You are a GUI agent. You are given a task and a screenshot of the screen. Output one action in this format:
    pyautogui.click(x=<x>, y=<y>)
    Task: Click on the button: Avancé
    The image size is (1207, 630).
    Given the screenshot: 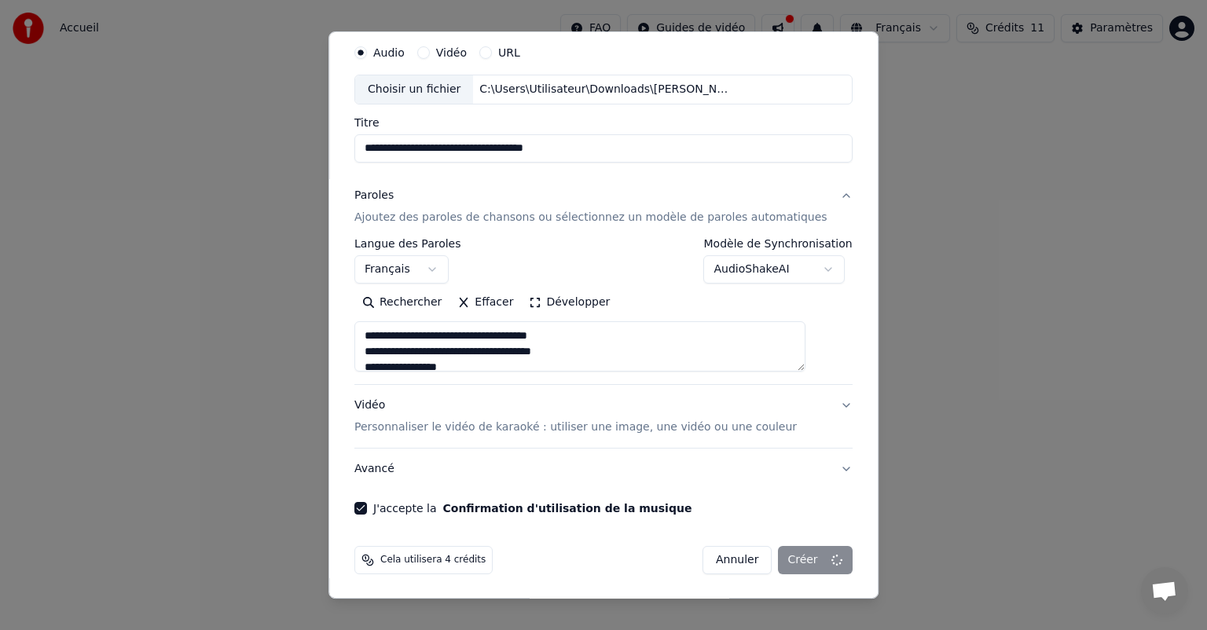 What is the action you would take?
    pyautogui.click(x=604, y=469)
    